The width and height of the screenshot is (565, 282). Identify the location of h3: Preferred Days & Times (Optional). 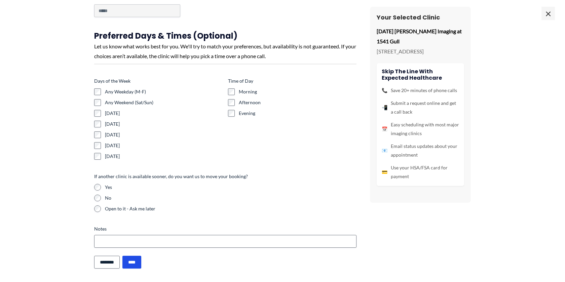
(225, 36).